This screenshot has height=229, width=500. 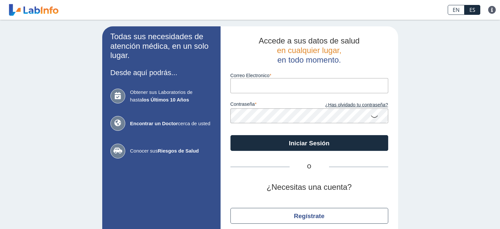 I want to click on b: Riesgos de Salud, so click(x=178, y=150).